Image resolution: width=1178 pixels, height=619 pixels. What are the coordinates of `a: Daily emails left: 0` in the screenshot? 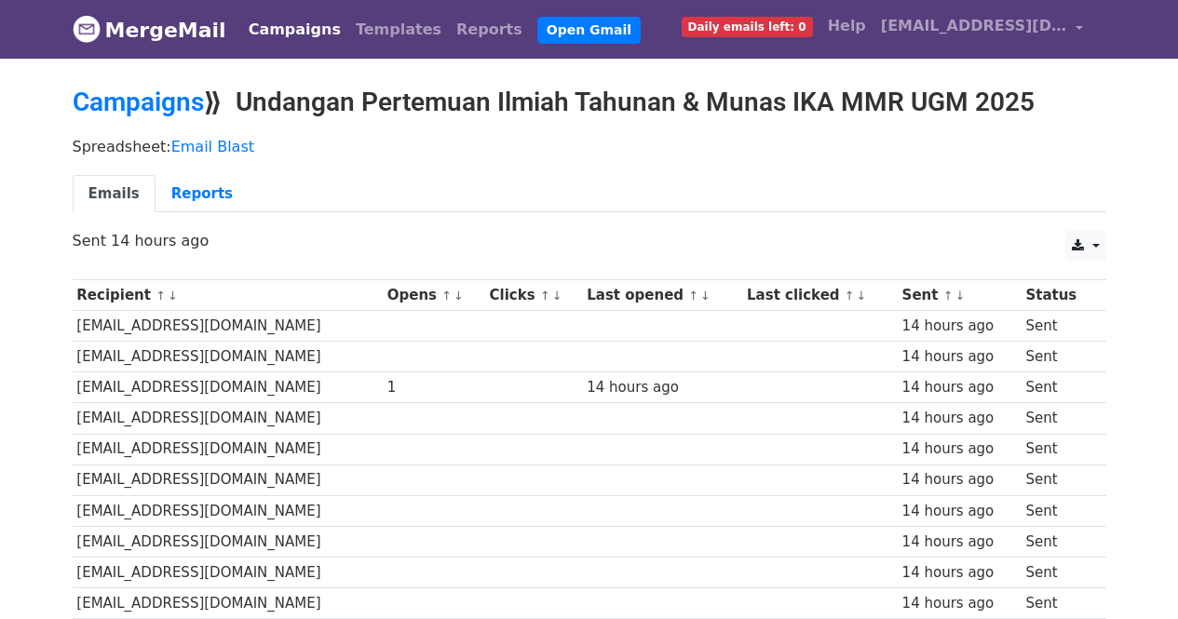 It's located at (747, 26).